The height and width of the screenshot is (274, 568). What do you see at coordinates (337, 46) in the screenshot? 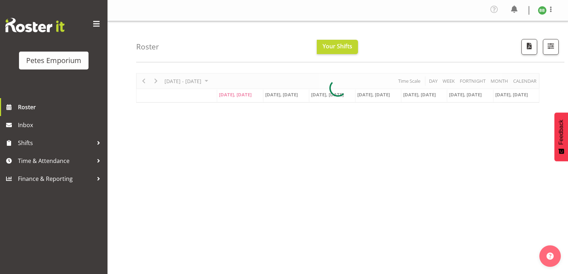
I see `span: Your Shifts` at bounding box center [337, 46].